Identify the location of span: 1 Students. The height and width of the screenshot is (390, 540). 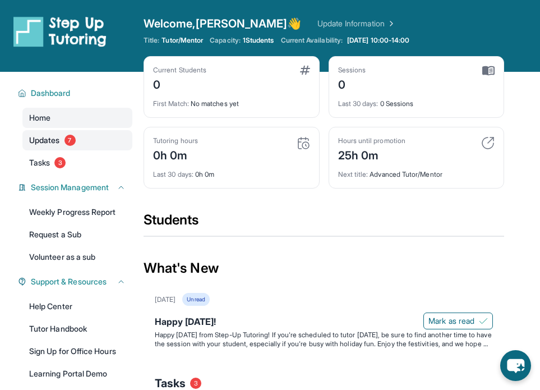
(259, 40).